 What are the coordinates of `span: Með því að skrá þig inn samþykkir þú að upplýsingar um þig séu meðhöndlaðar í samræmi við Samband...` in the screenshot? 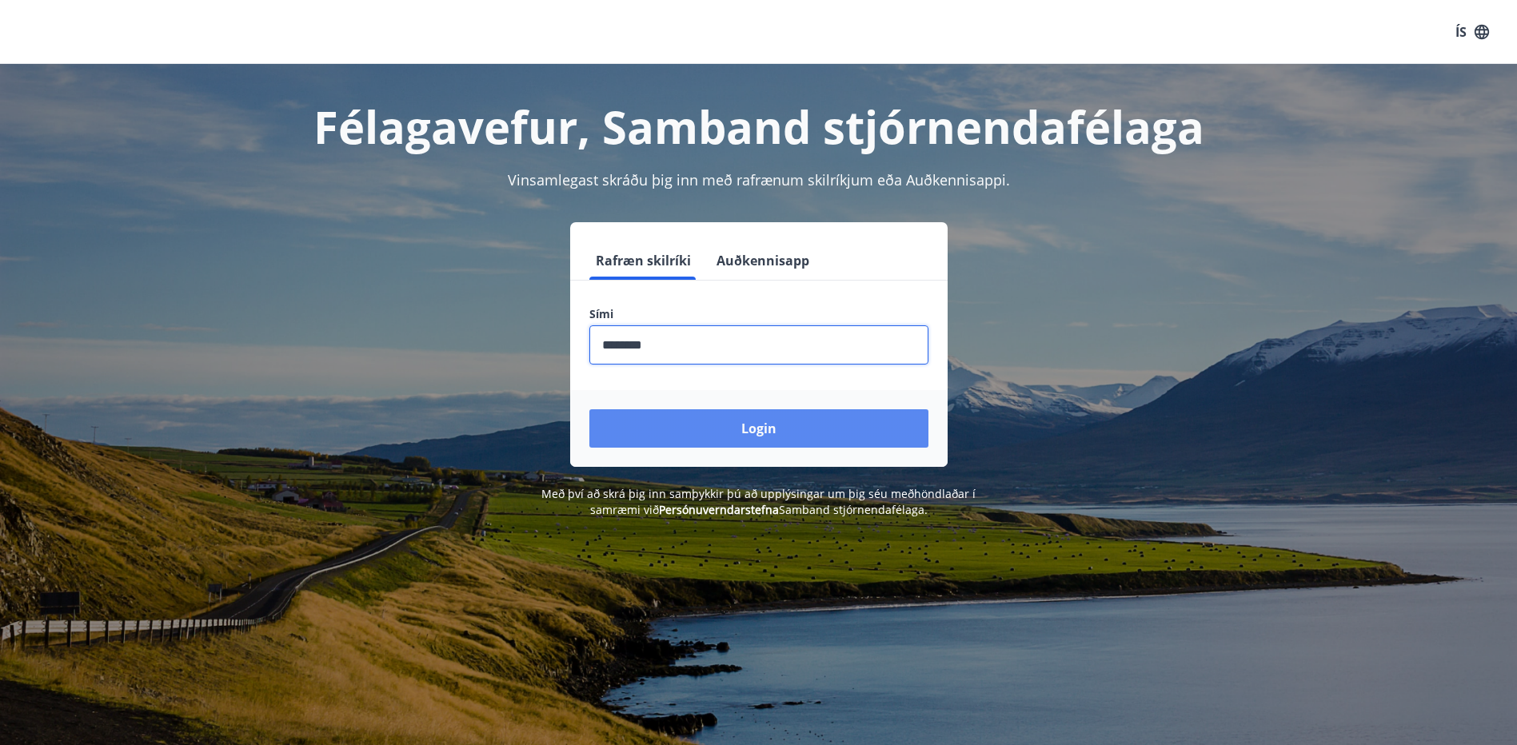 It's located at (758, 501).